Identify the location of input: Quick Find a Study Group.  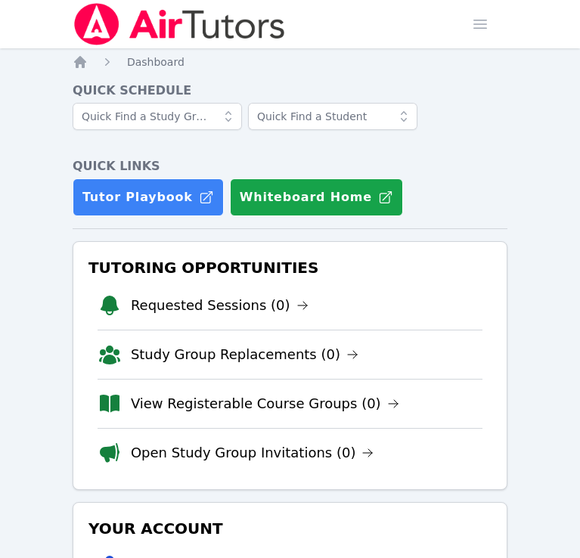
(157, 116).